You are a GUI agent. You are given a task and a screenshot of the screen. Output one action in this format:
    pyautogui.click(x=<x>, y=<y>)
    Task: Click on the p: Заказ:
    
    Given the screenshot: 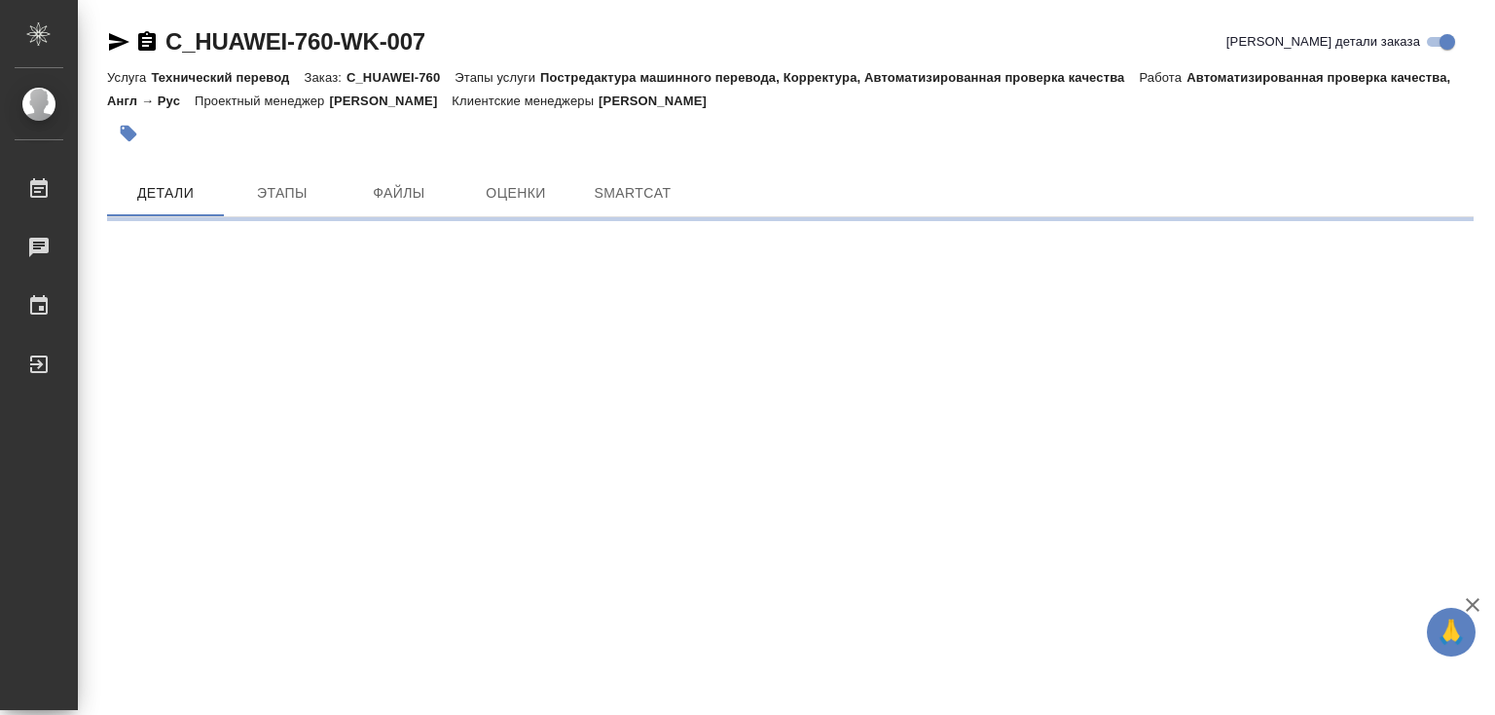 What is the action you would take?
    pyautogui.click(x=325, y=77)
    